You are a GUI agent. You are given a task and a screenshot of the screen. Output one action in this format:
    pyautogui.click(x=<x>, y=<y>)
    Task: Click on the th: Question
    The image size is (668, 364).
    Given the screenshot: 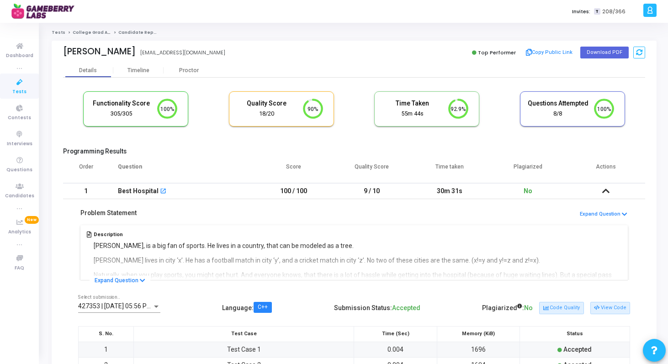 What is the action you would take?
    pyautogui.click(x=181, y=171)
    